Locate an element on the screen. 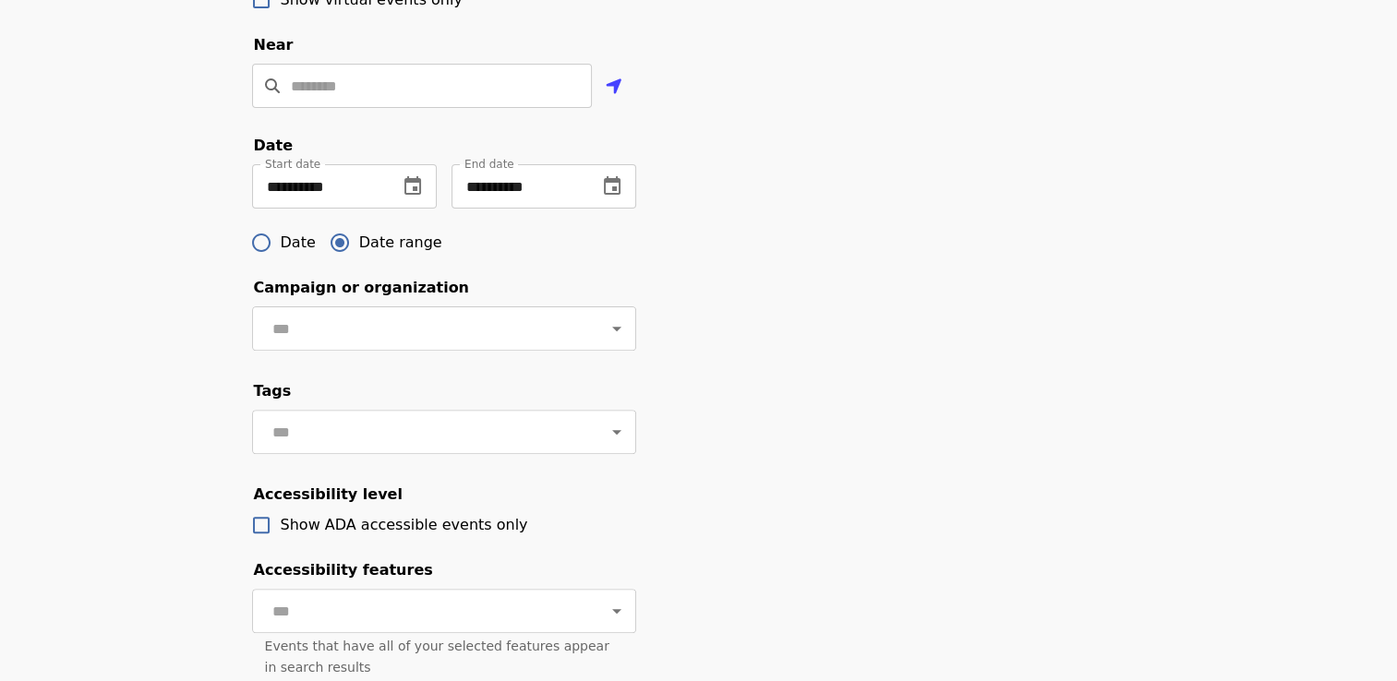 The image size is (1397, 681). span: Start date is located at coordinates (293, 164).